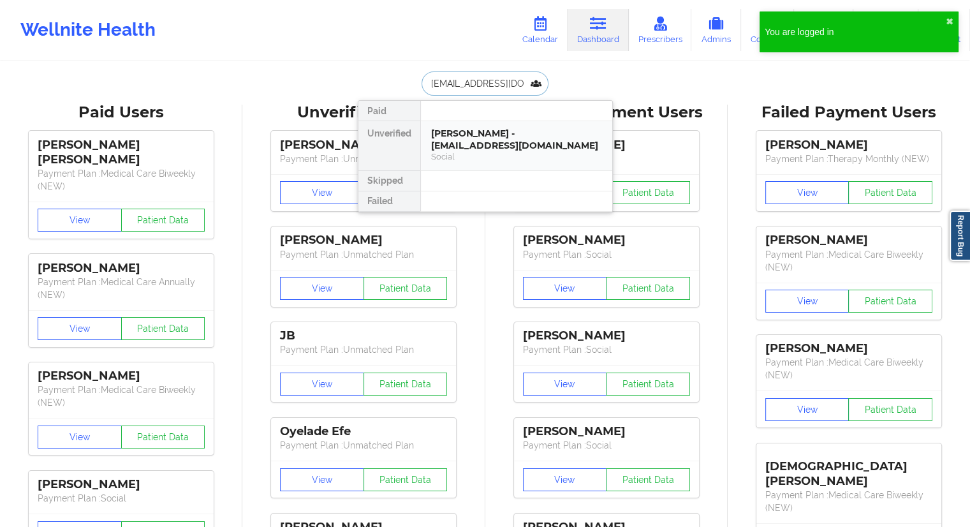 The height and width of the screenshot is (527, 970). What do you see at coordinates (121, 112) in the screenshot?
I see `div: Paid Users` at bounding box center [121, 112].